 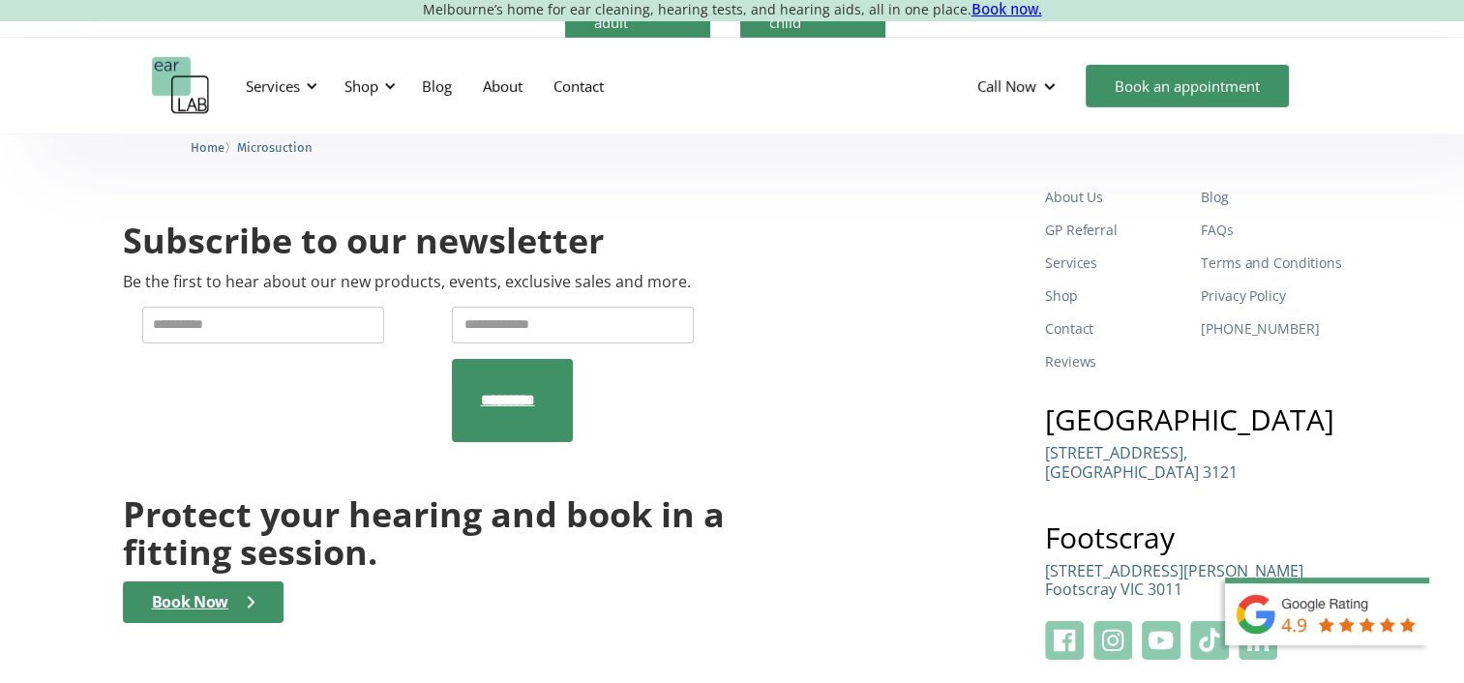 I want to click on a: About Us, so click(x=1115, y=197).